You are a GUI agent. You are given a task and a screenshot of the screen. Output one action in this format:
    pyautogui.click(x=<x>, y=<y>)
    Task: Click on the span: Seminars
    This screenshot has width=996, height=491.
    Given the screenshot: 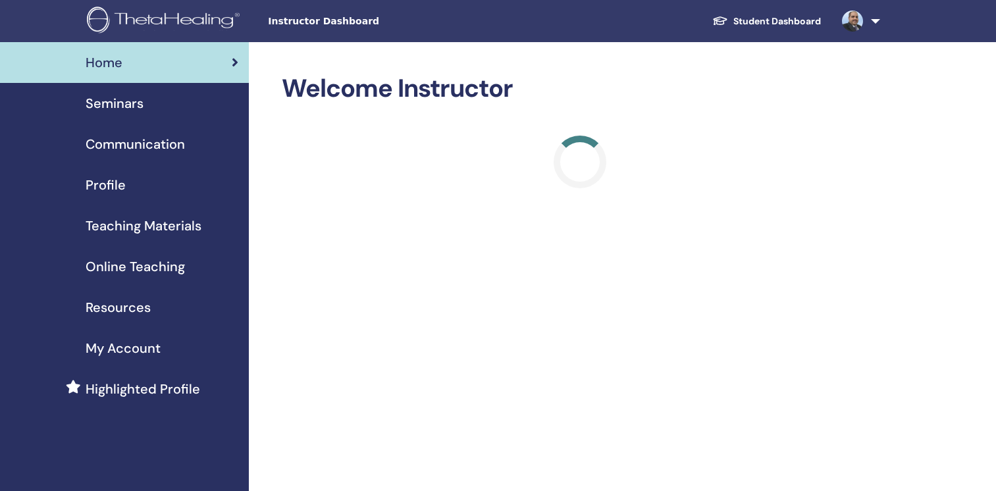 What is the action you would take?
    pyautogui.click(x=114, y=103)
    